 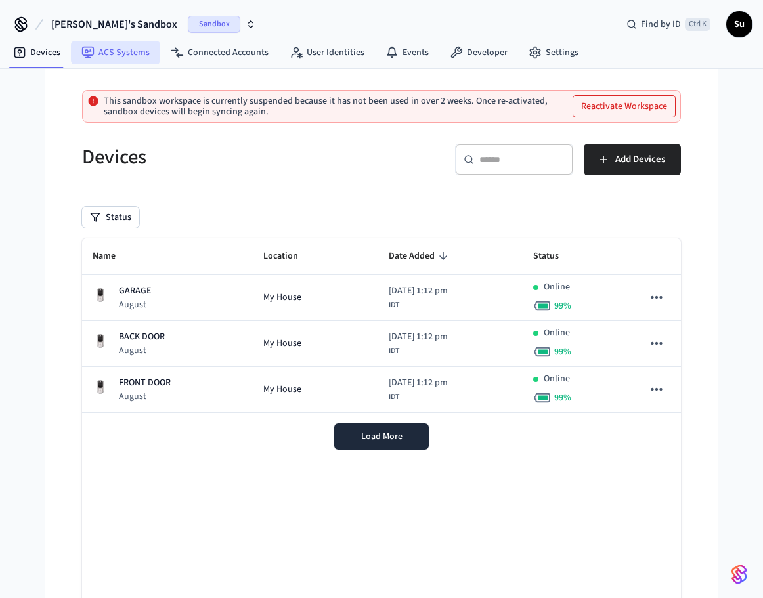 I want to click on img: SeamLogoGradient.69752ec5.svg, so click(x=739, y=574).